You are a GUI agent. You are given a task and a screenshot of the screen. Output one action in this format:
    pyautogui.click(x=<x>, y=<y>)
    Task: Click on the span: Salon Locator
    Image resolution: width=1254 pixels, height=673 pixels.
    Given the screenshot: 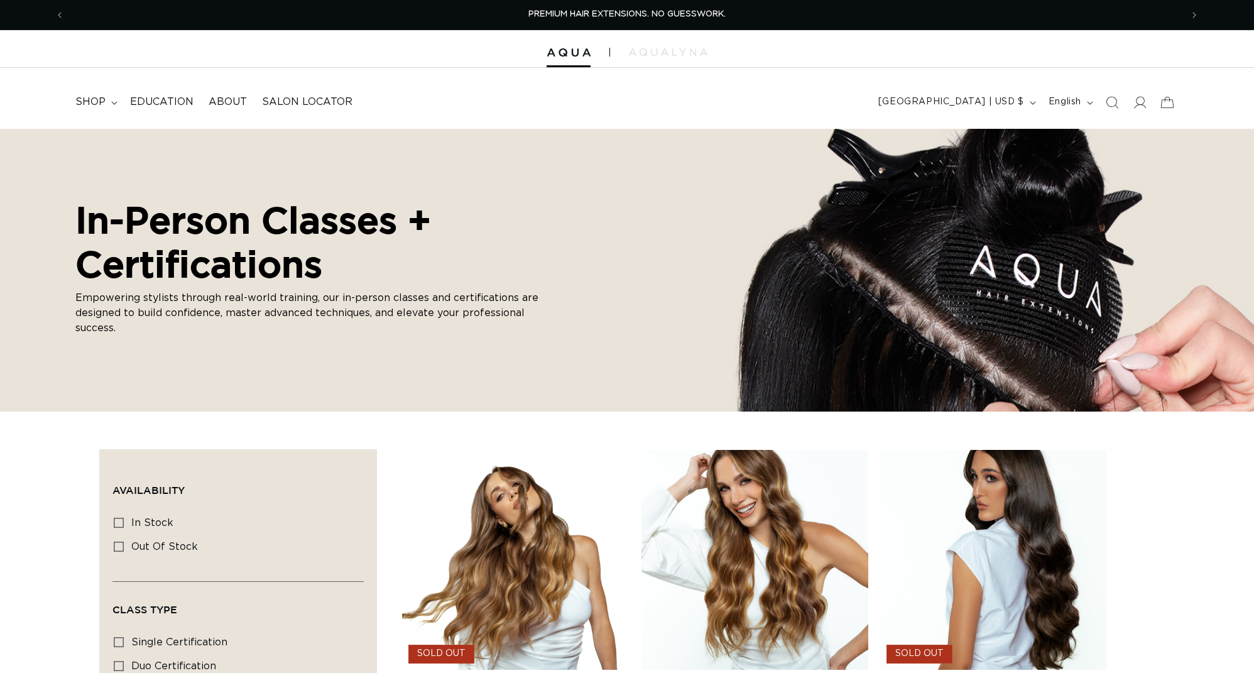 What is the action you would take?
    pyautogui.click(x=307, y=102)
    